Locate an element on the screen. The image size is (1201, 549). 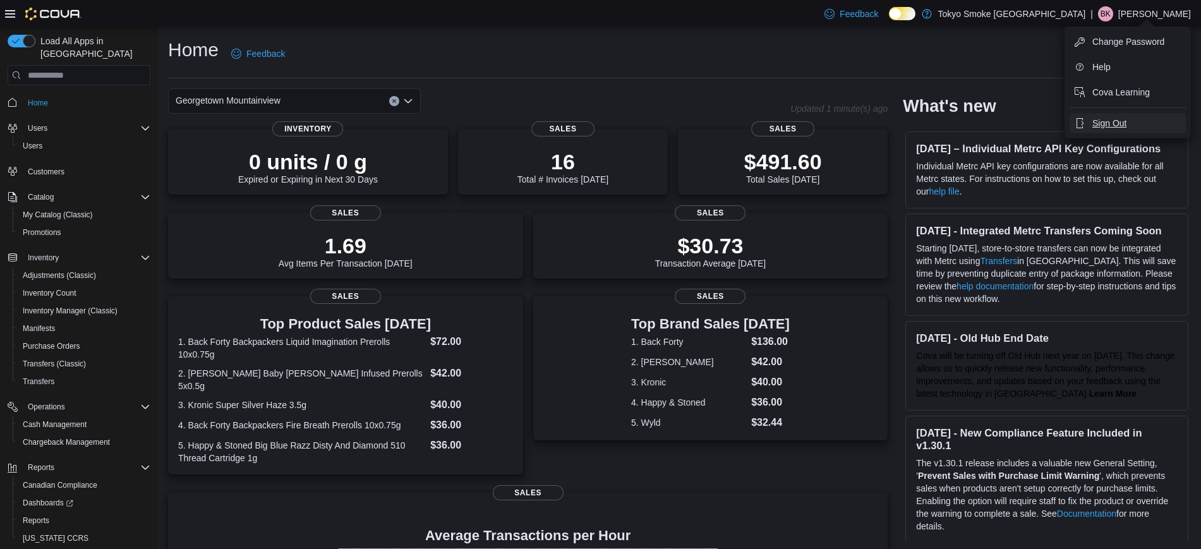
span: Promotions is located at coordinates (42, 232).